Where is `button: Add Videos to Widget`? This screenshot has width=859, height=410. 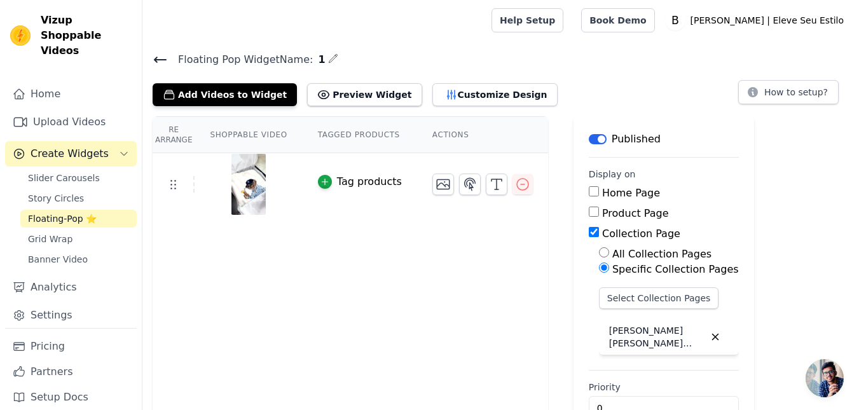 button: Add Videos to Widget is located at coordinates (225, 95).